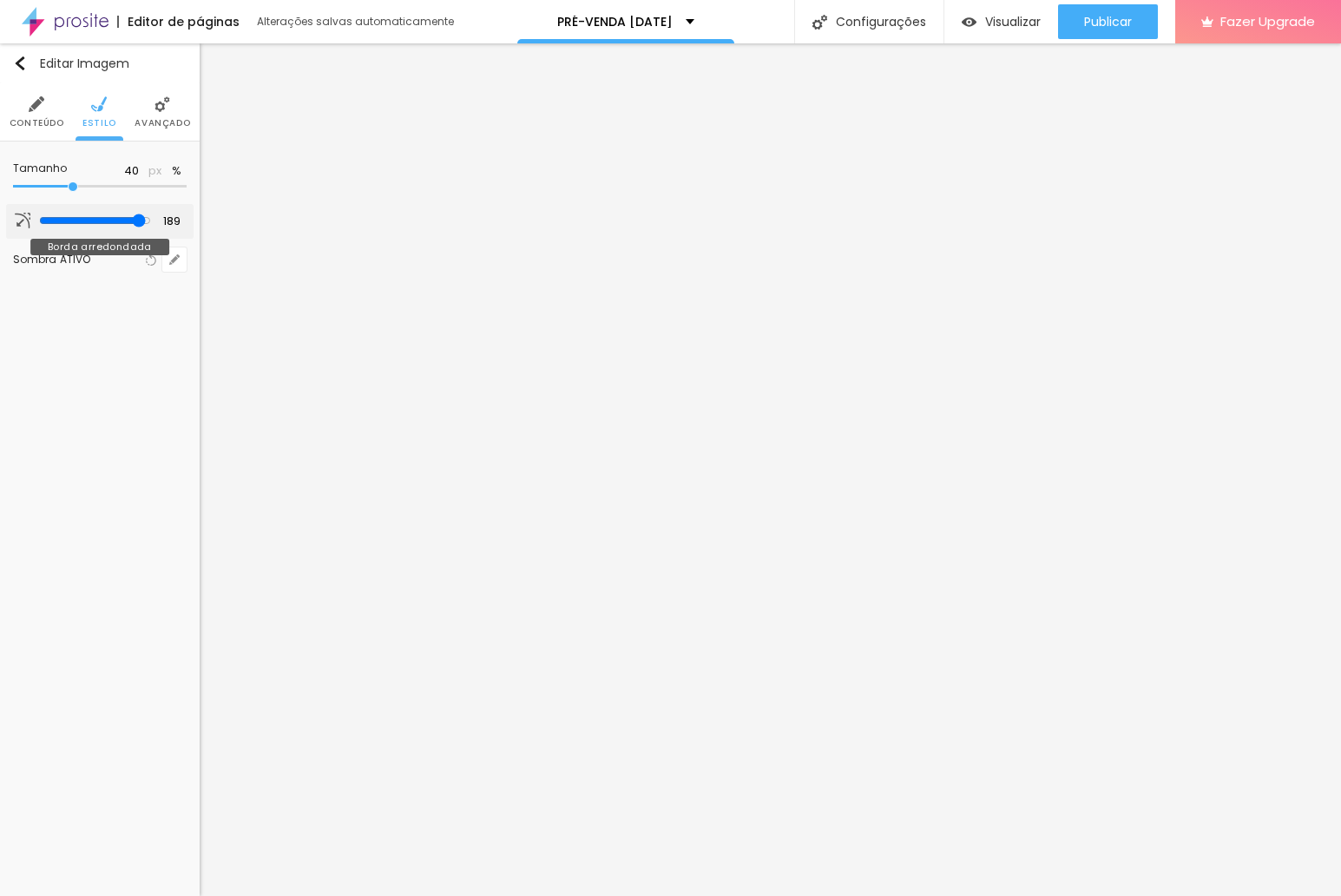 This screenshot has width=1341, height=896. I want to click on button: Publicar, so click(1108, 21).